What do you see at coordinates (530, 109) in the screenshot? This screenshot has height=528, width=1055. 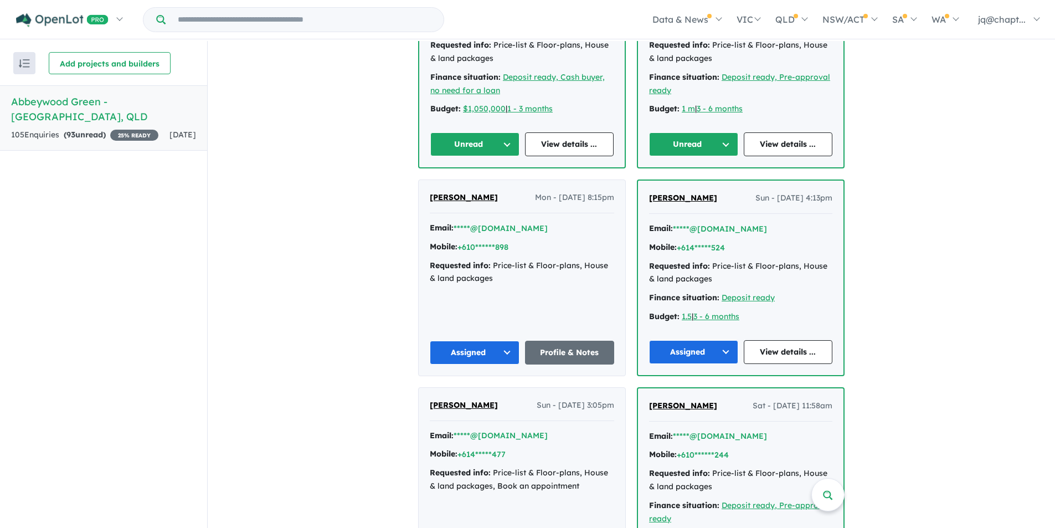 I see `u: 1 - 3 months` at bounding box center [530, 109].